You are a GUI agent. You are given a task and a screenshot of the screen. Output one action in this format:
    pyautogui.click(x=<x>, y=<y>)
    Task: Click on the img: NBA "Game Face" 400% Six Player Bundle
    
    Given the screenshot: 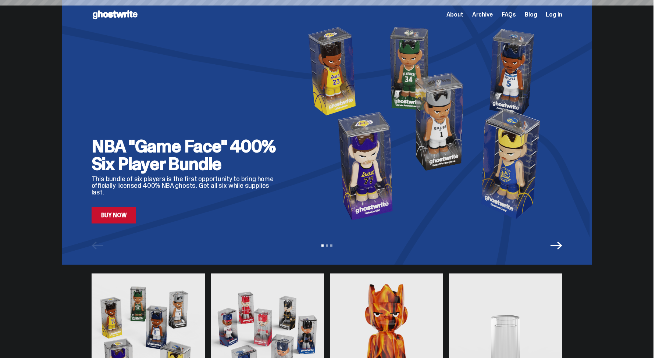 What is the action you would take?
    pyautogui.click(x=428, y=123)
    